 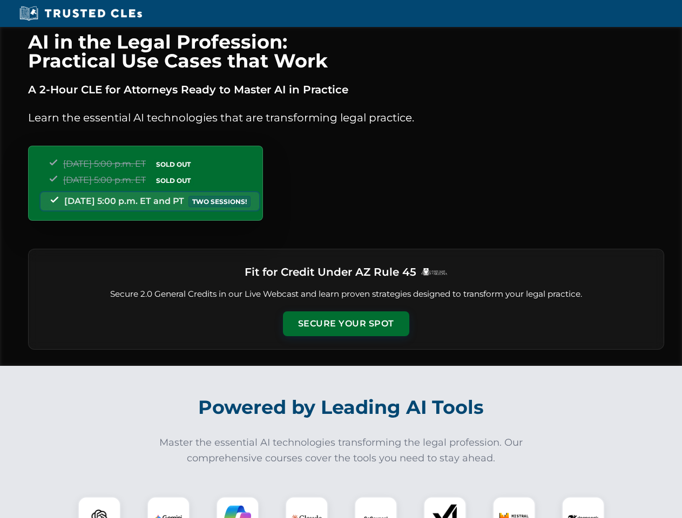 I want to click on h1: AI in the Legal Profession: Practical Use Cases that Work, so click(x=346, y=51).